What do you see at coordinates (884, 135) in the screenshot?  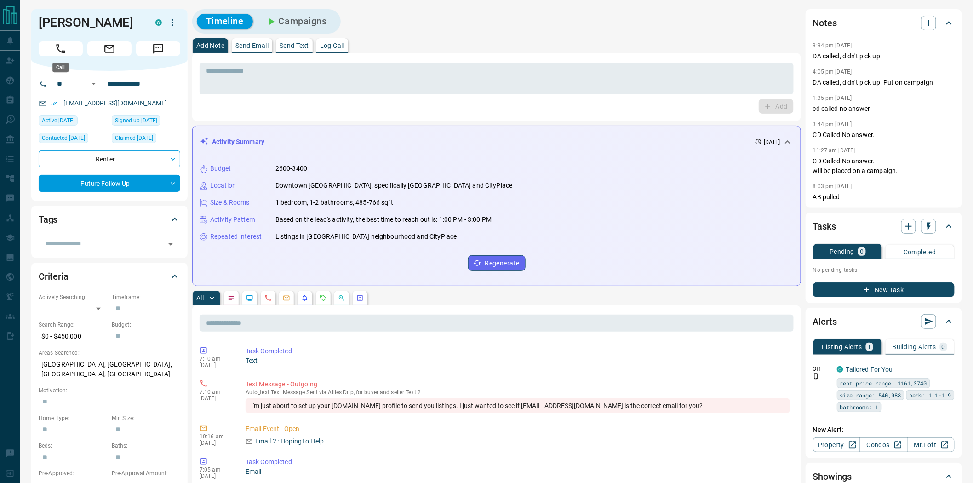 I see `p: CD Called No answer.` at bounding box center [884, 135].